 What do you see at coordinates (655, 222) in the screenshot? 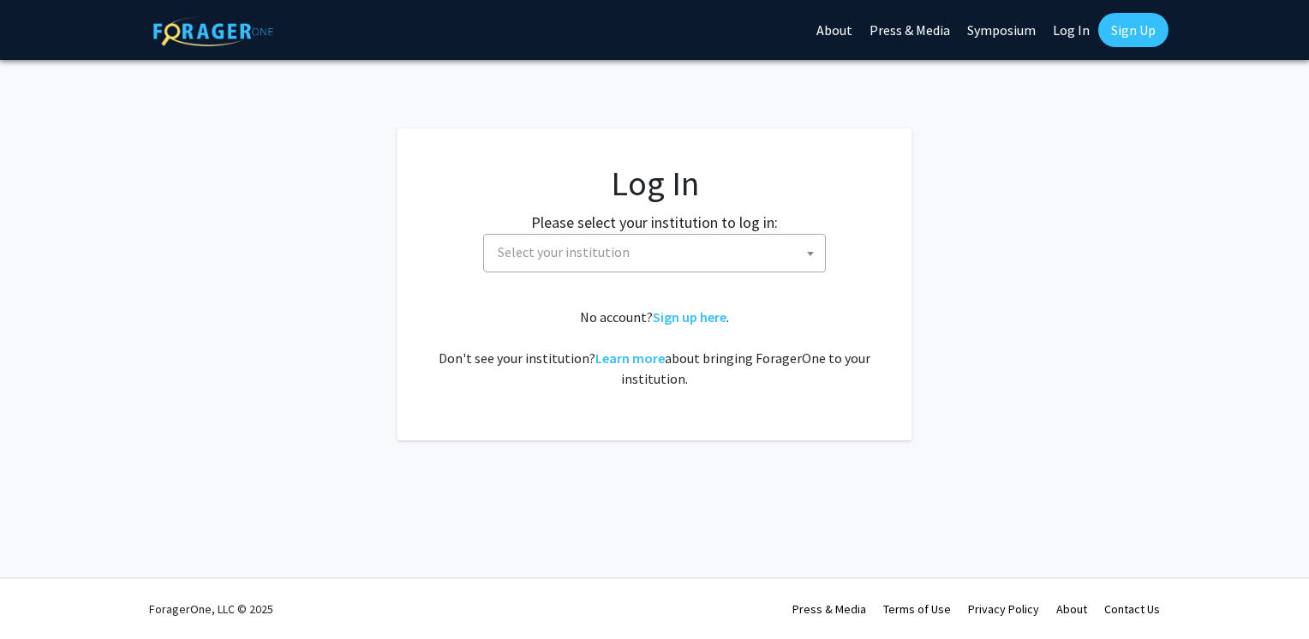
I see `label: Please select your institution to log in:` at bounding box center [655, 222].